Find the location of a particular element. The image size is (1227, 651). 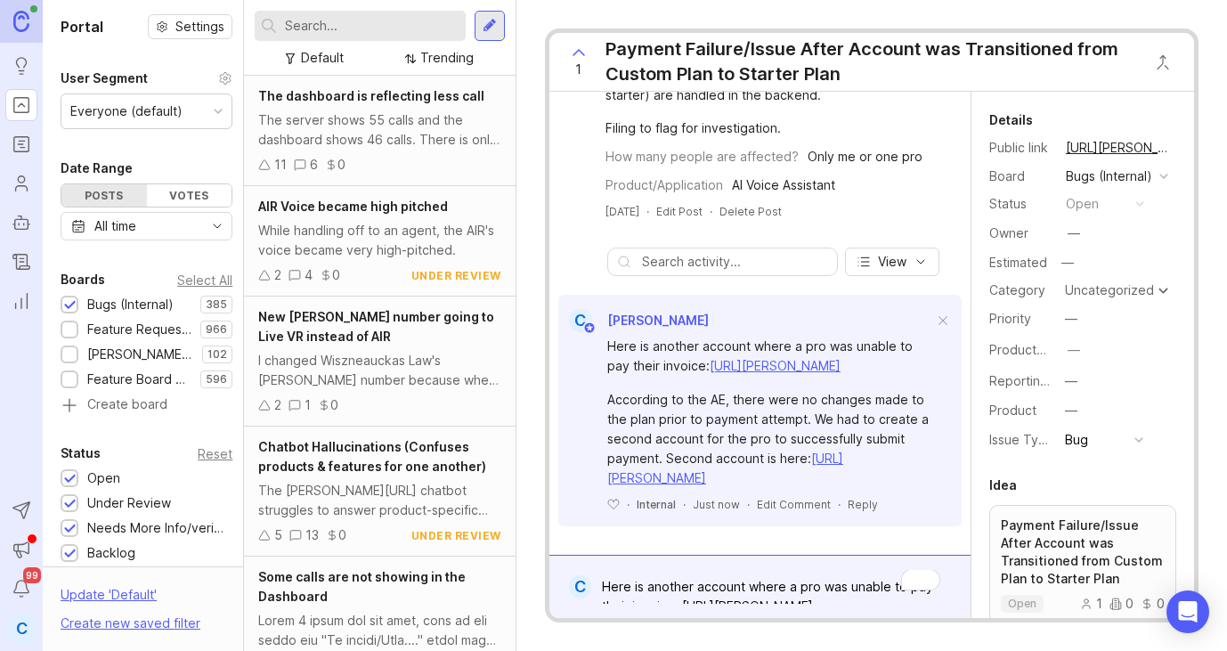

div: Owner is located at coordinates (1020, 233).